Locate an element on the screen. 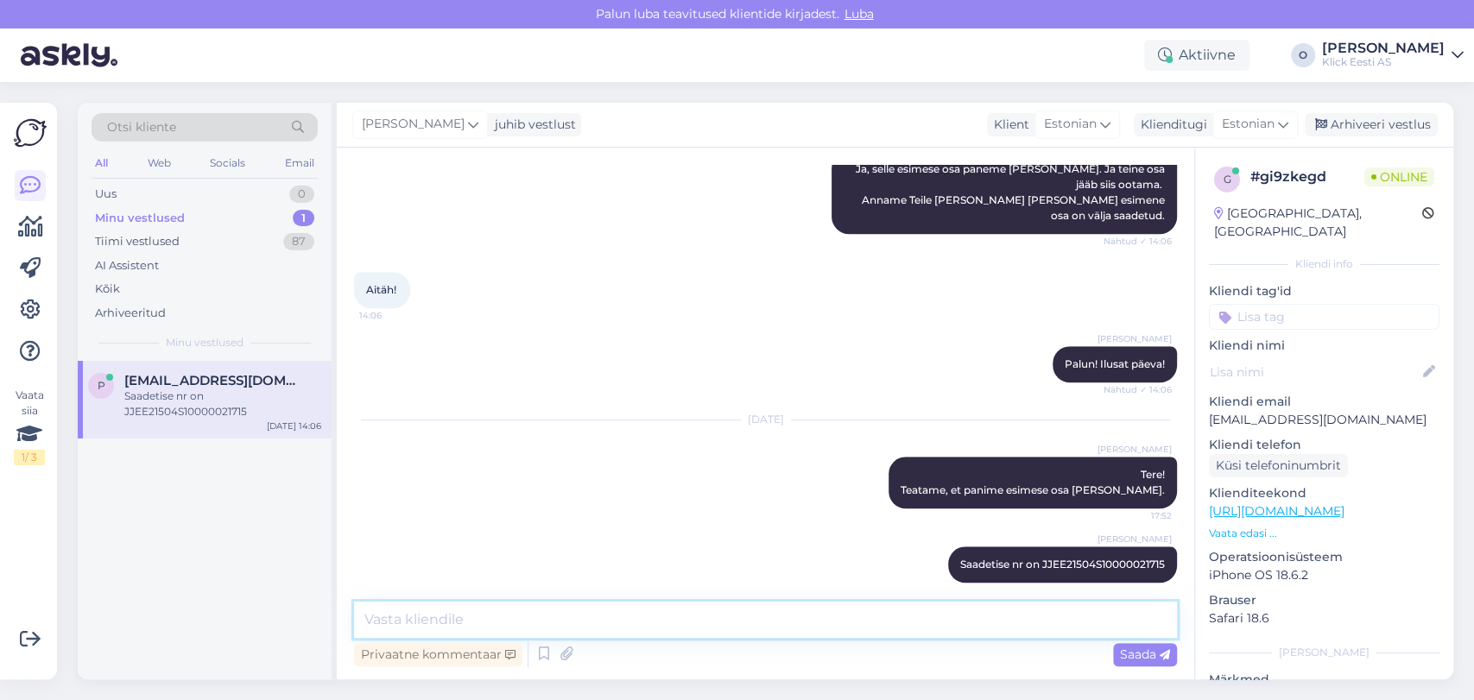  span: Palun! Ilusat päeva! is located at coordinates (1115, 363).